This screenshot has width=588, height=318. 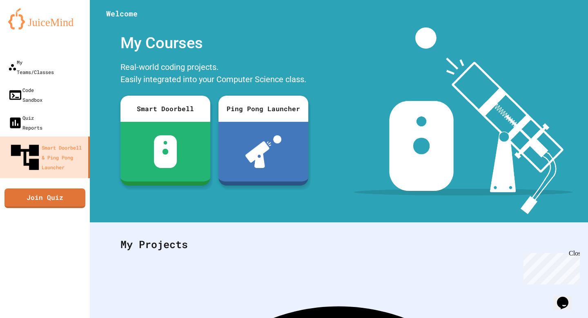 I want to click on div: Smart Doorbell & Ping Pong Launcher, so click(x=47, y=157).